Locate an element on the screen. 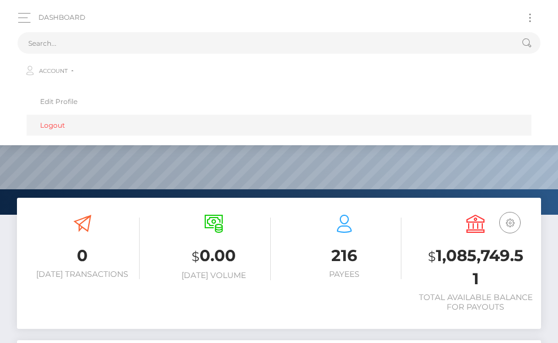  button: Toggle navigation is located at coordinates (530, 18).